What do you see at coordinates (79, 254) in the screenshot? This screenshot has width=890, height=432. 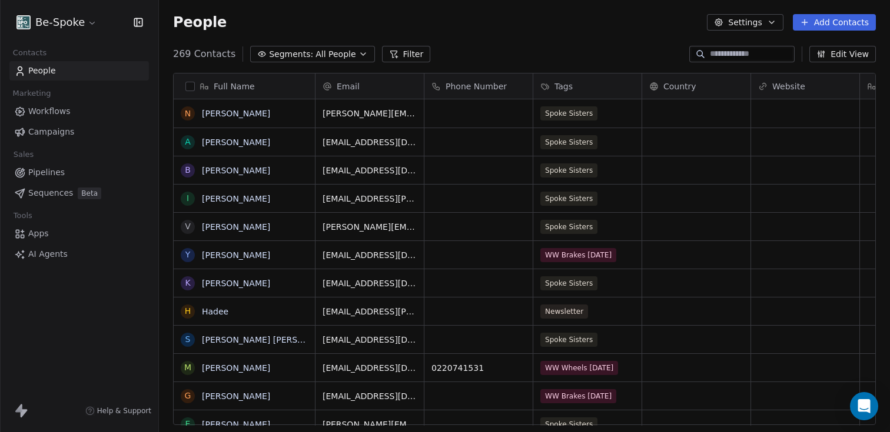 I see `a: AI Agents` at bounding box center [79, 254].